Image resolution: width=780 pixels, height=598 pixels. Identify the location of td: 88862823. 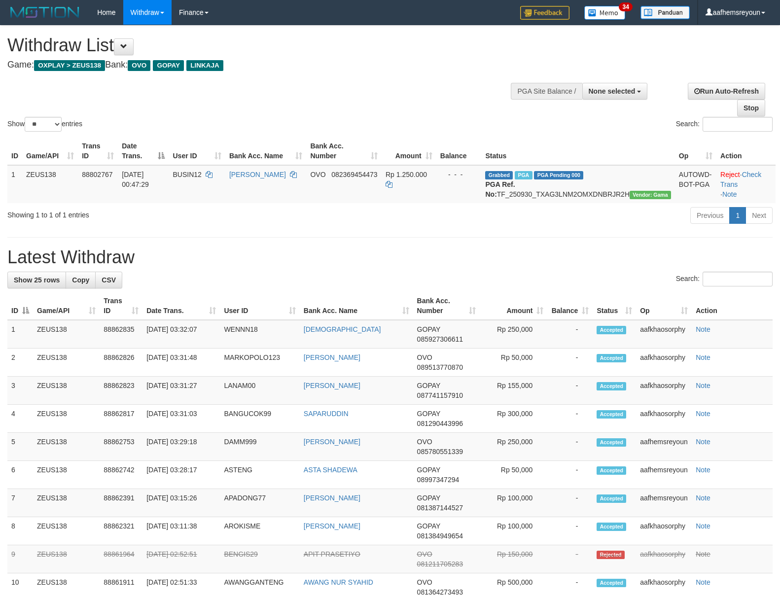
(121, 391).